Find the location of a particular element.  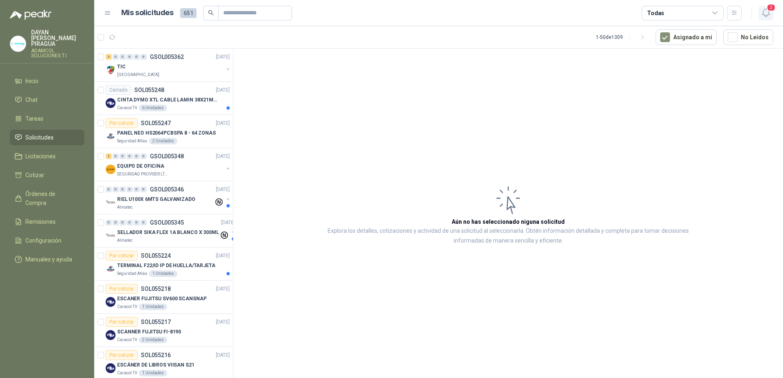

a: Remisiones is located at coordinates (47, 222).